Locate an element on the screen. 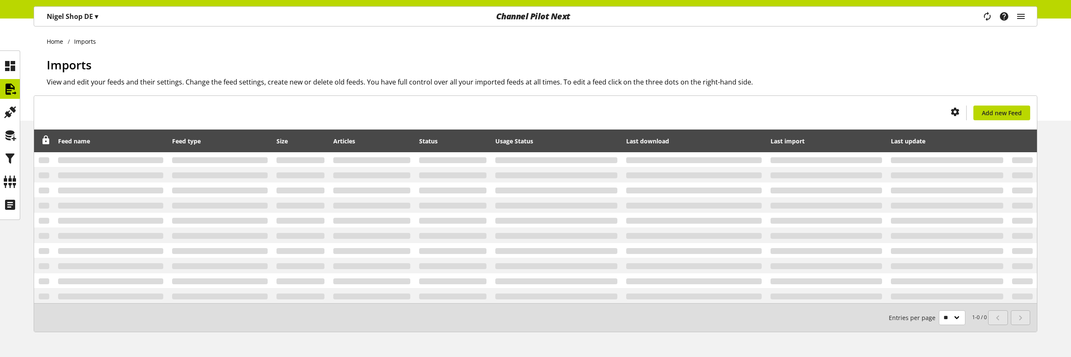  div: Status is located at coordinates (453, 141).